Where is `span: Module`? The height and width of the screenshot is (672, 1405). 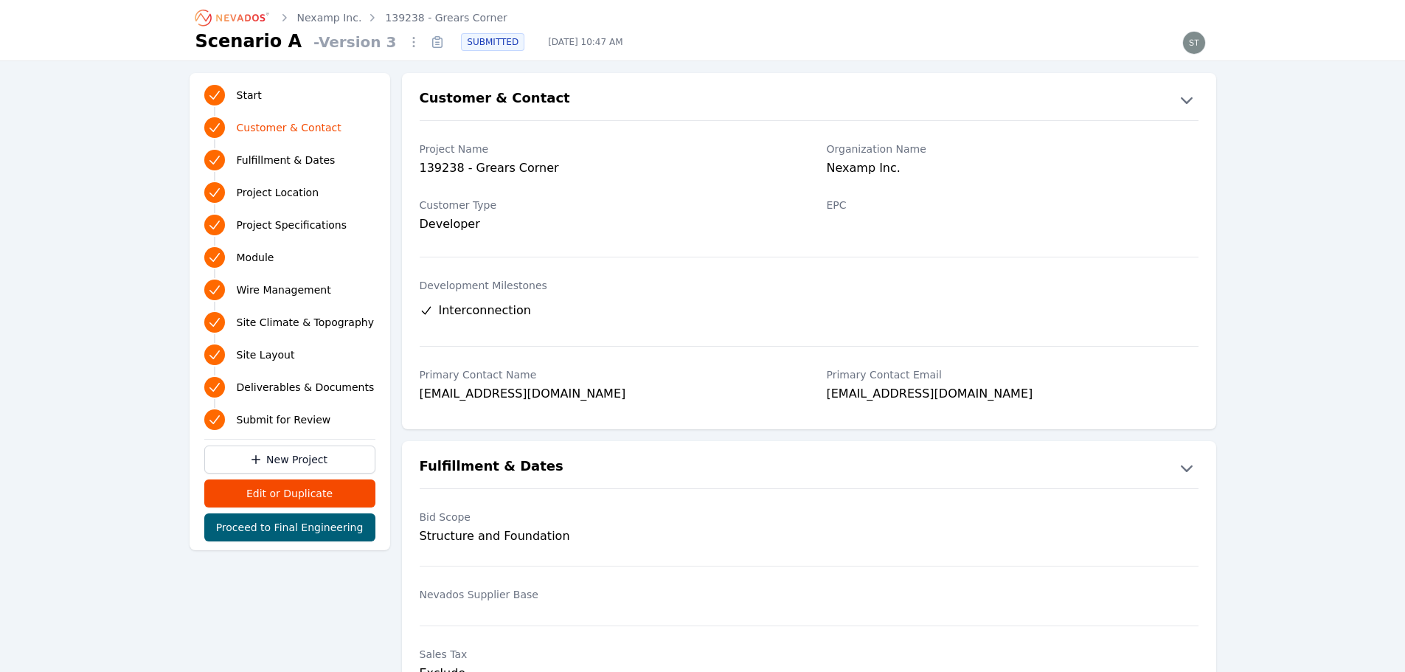
span: Module is located at coordinates (255, 257).